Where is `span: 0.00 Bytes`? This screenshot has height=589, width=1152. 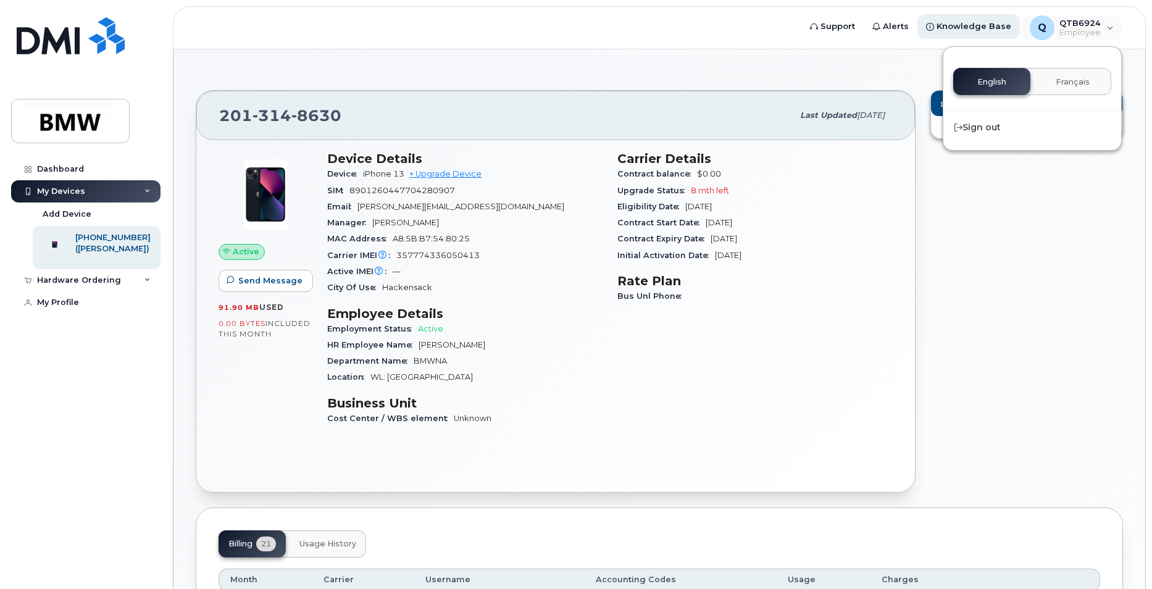 span: 0.00 Bytes is located at coordinates (242, 323).